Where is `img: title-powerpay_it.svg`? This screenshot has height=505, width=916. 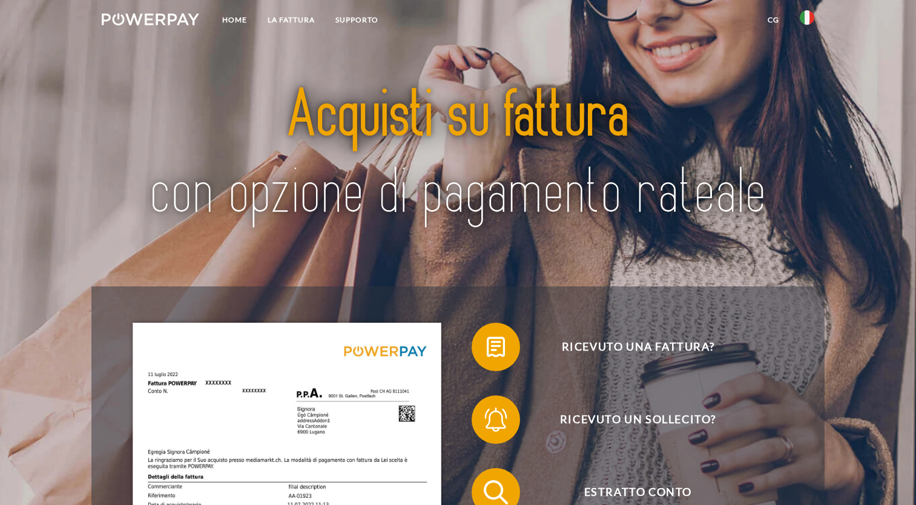 img: title-powerpay_it.svg is located at coordinates (458, 155).